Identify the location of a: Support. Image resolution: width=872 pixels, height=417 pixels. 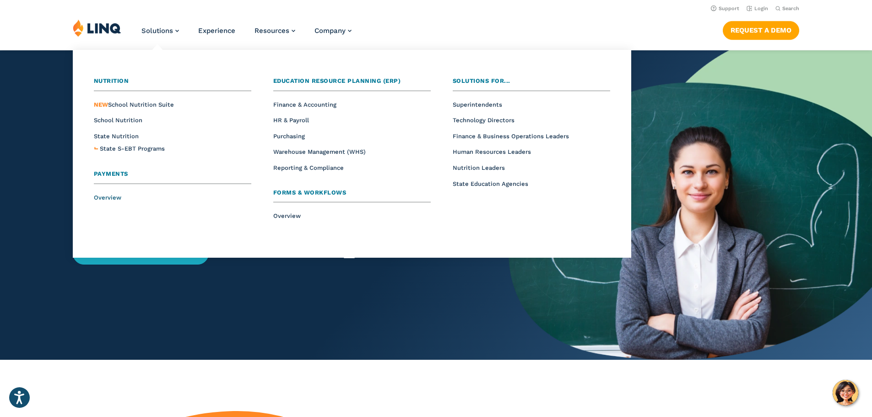
(725, 8).